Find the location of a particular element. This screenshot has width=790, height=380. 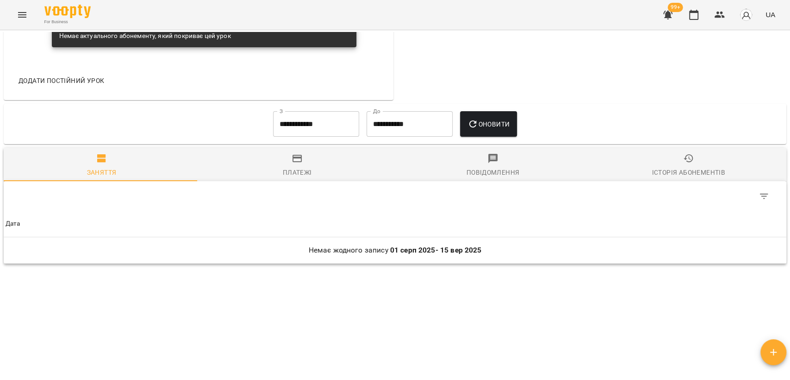

span: For Business is located at coordinates (68, 22).